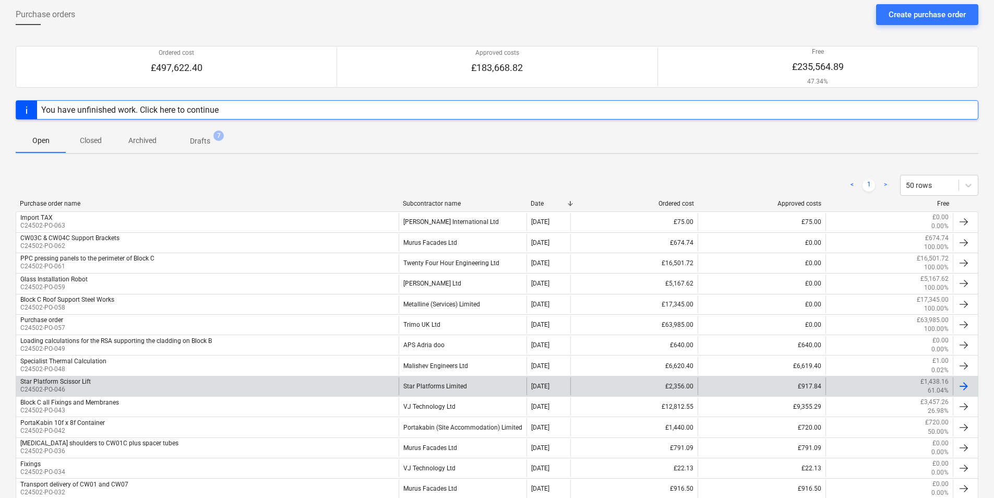  I want to click on p: C24502-PO-058, so click(67, 307).